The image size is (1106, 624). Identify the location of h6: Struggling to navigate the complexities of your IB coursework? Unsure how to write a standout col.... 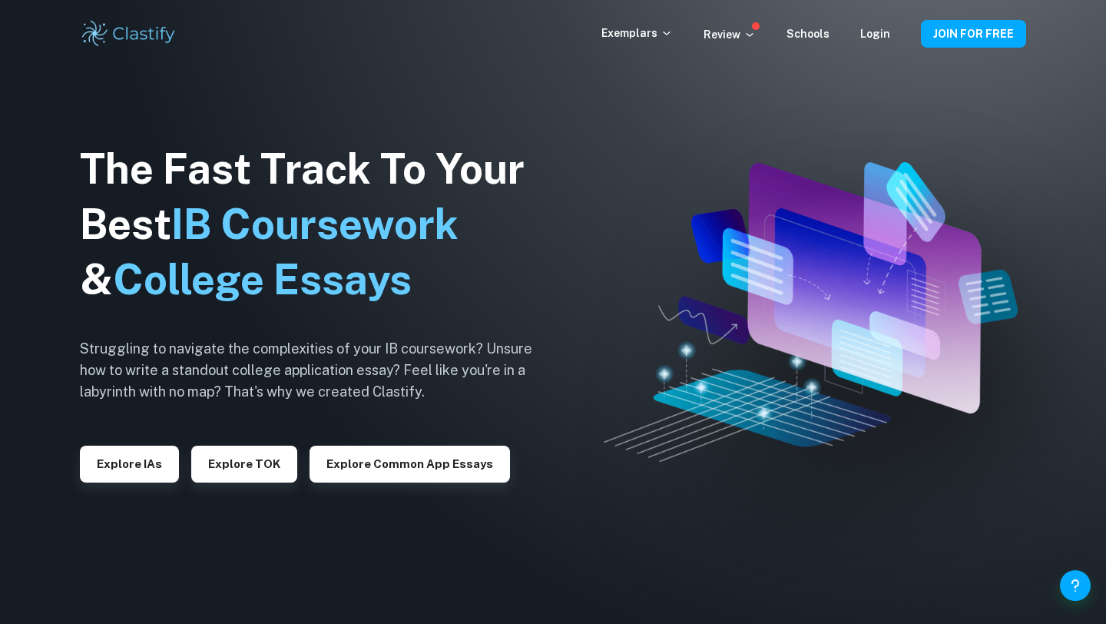
(318, 370).